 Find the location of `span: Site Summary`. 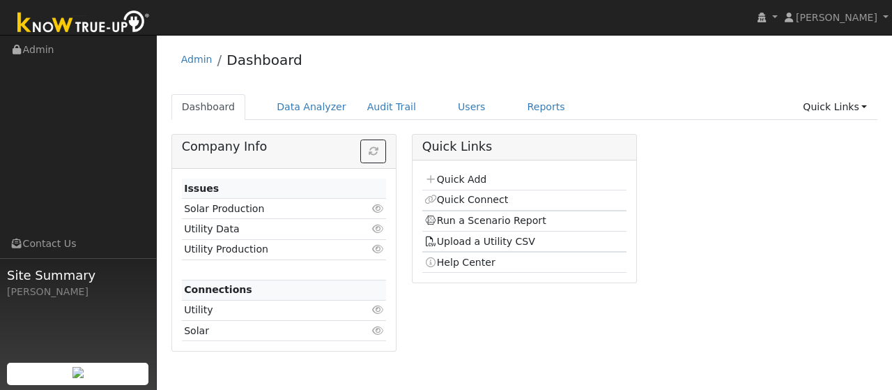

span: Site Summary is located at coordinates (78, 275).